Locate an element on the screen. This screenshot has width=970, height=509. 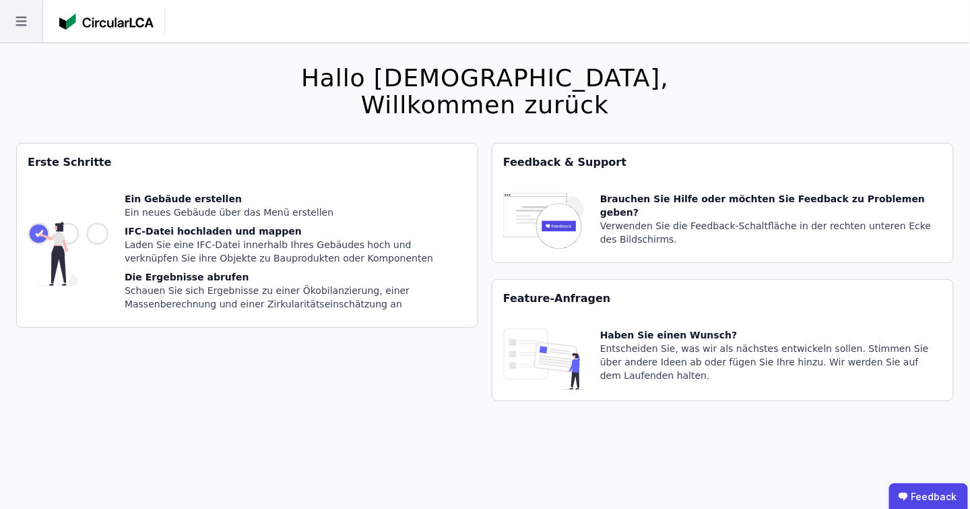
div: Die Ergebnisse abrufen is located at coordinates (296, 277).